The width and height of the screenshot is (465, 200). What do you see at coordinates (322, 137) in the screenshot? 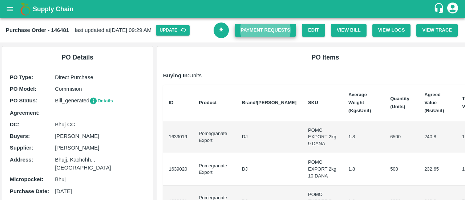
I see `td: POMO EXPORT 2kg 9 DANA` at bounding box center [322, 137].